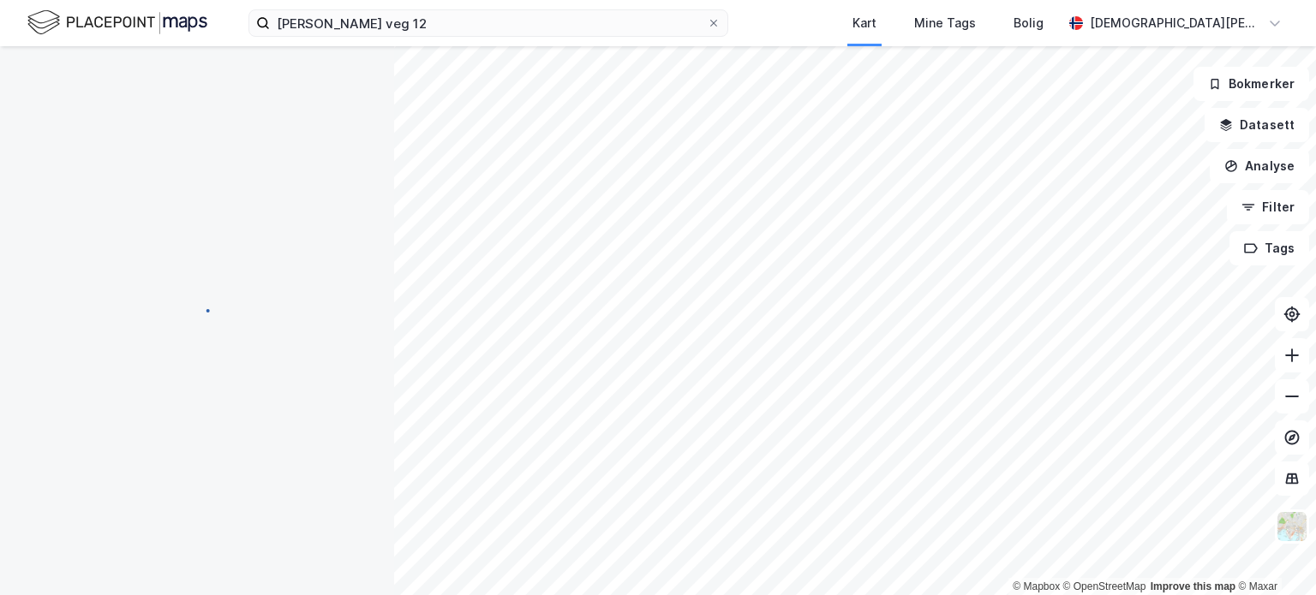 The image size is (1316, 595). Describe the element at coordinates (1192, 587) in the screenshot. I see `a: Improve this map` at that location.